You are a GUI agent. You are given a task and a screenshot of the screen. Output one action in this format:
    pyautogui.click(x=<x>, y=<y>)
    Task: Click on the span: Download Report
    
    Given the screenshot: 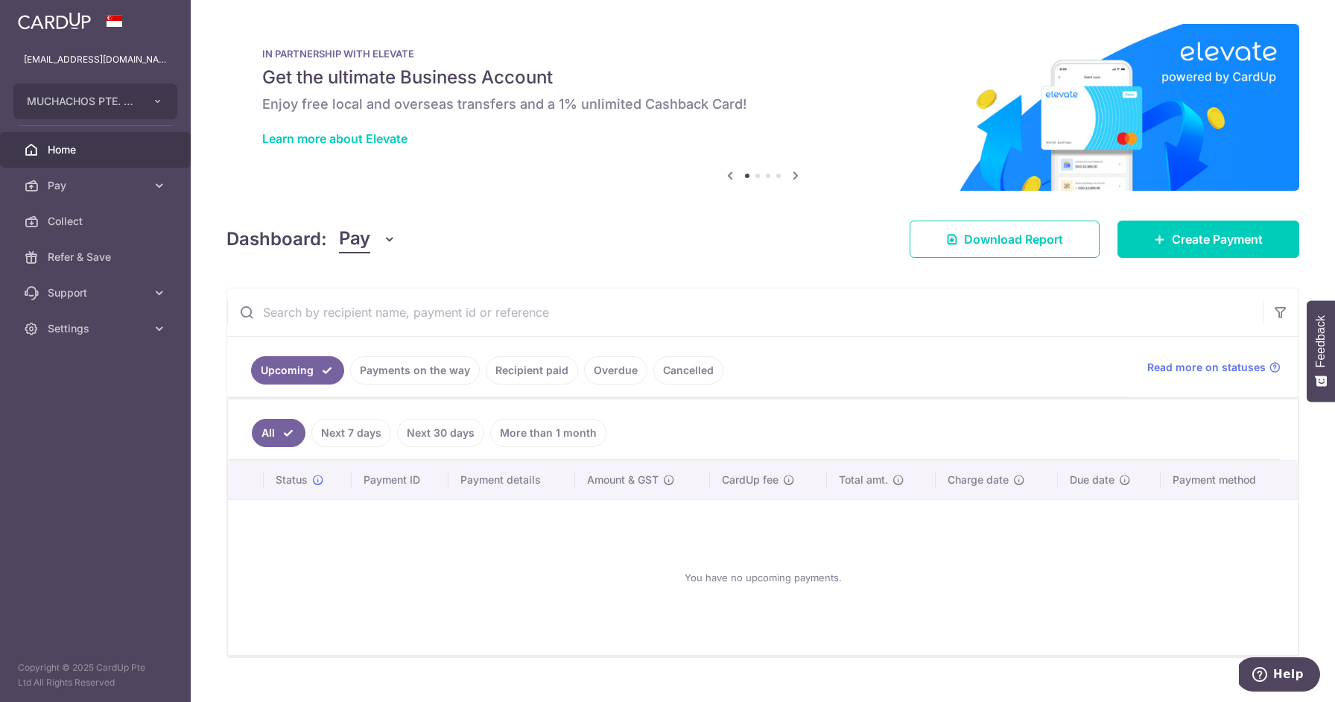 What is the action you would take?
    pyautogui.click(x=1013, y=239)
    